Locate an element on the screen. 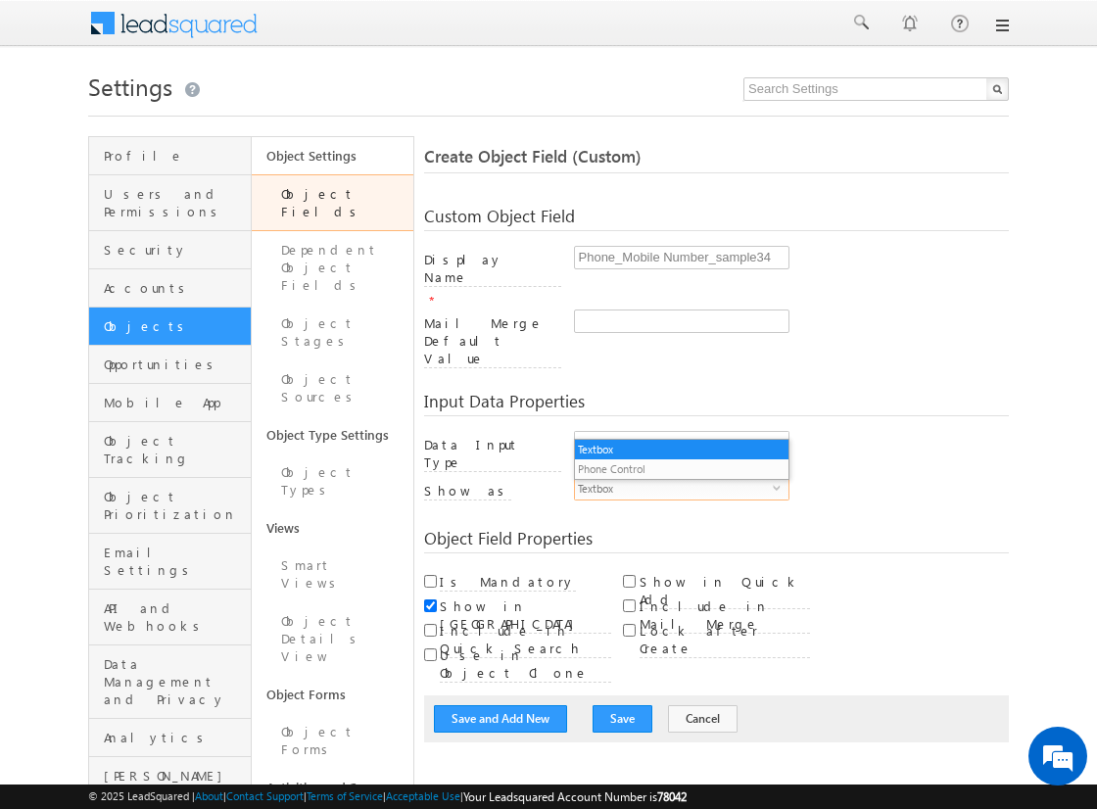 The height and width of the screenshot is (809, 1097). textarea: Type your message and hit 'Enter' is located at coordinates (191, 384).